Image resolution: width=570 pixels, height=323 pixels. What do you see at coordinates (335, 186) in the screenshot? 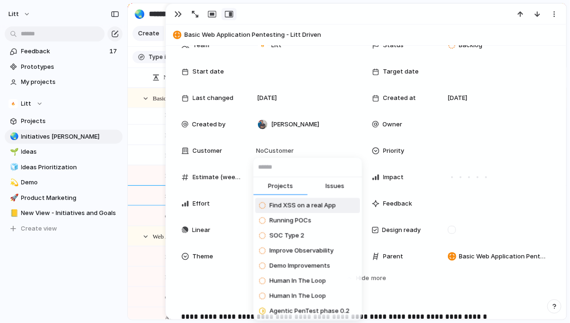
I see `span: Issues` at bounding box center [335, 186].